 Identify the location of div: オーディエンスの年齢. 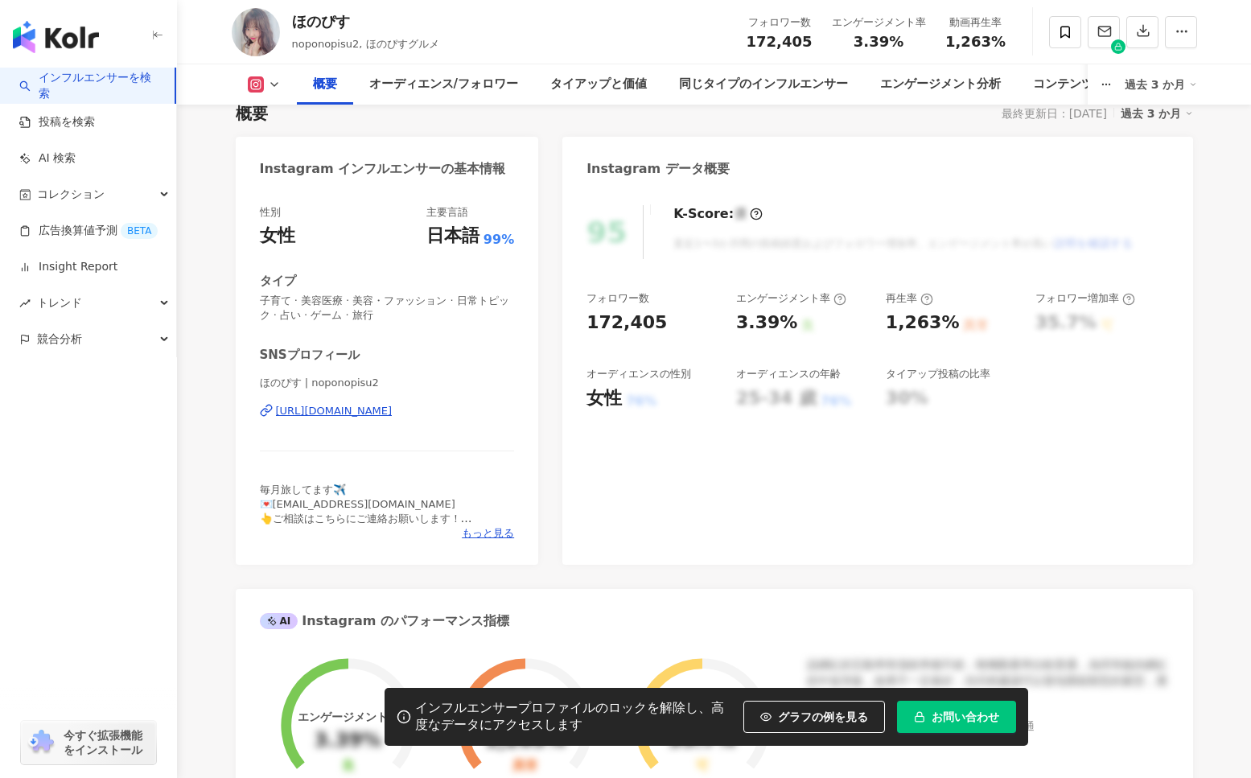
(788, 374).